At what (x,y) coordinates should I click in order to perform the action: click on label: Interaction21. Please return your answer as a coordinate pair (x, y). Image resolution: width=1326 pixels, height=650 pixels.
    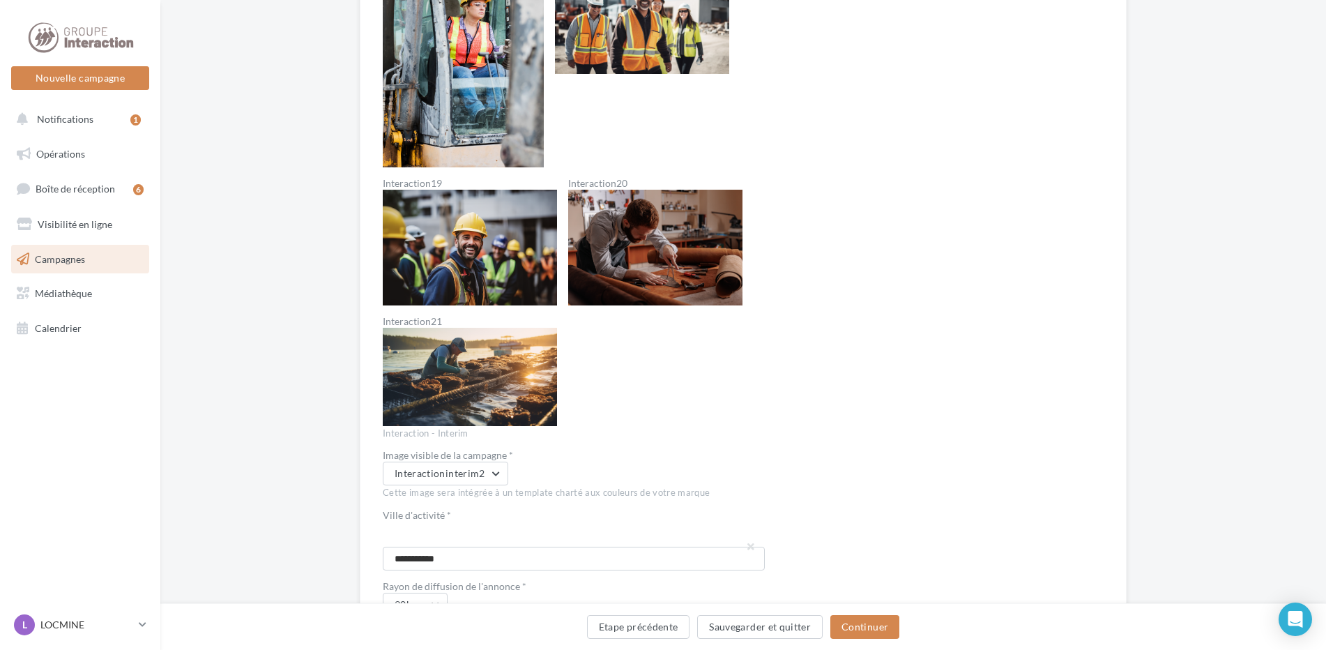
    Looking at the image, I should click on (470, 321).